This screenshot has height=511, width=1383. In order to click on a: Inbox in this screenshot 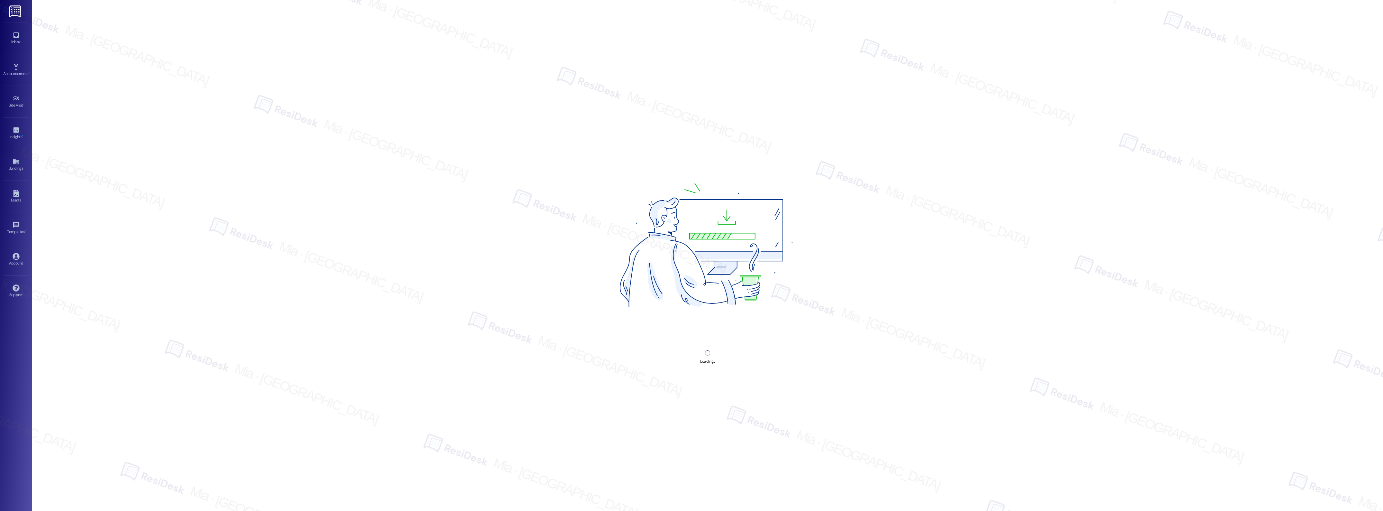, I will do `click(16, 38)`.